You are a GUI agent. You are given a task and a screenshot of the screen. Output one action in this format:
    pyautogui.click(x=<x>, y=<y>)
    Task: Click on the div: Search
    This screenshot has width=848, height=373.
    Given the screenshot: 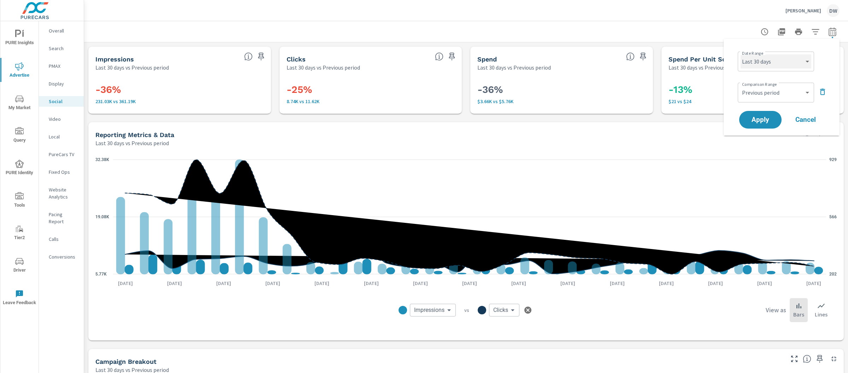 What is the action you would take?
    pyautogui.click(x=61, y=48)
    